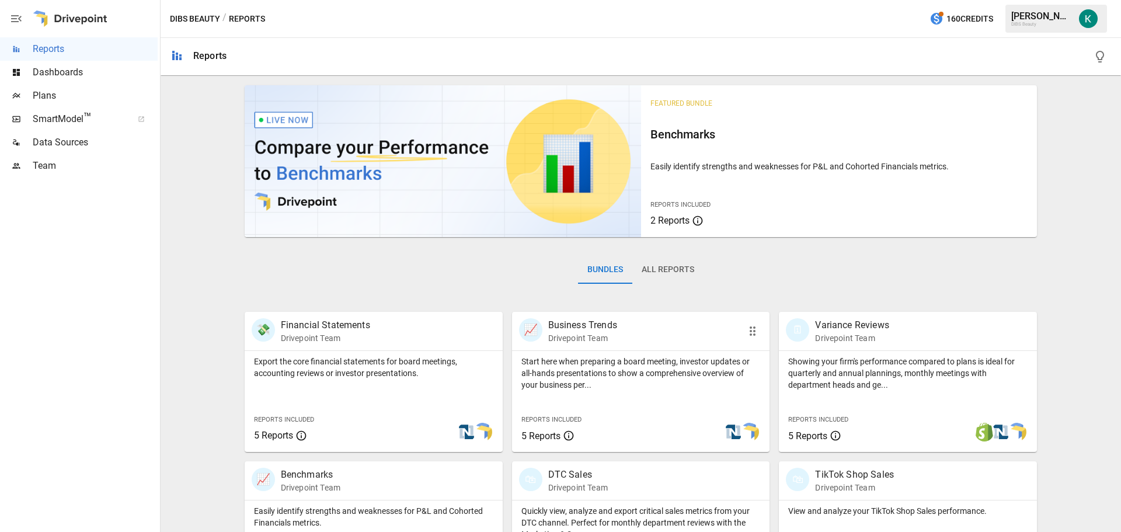 Image resolution: width=1121 pixels, height=532 pixels. What do you see at coordinates (311, 475) in the screenshot?
I see `p: Benchmarks` at bounding box center [311, 475].